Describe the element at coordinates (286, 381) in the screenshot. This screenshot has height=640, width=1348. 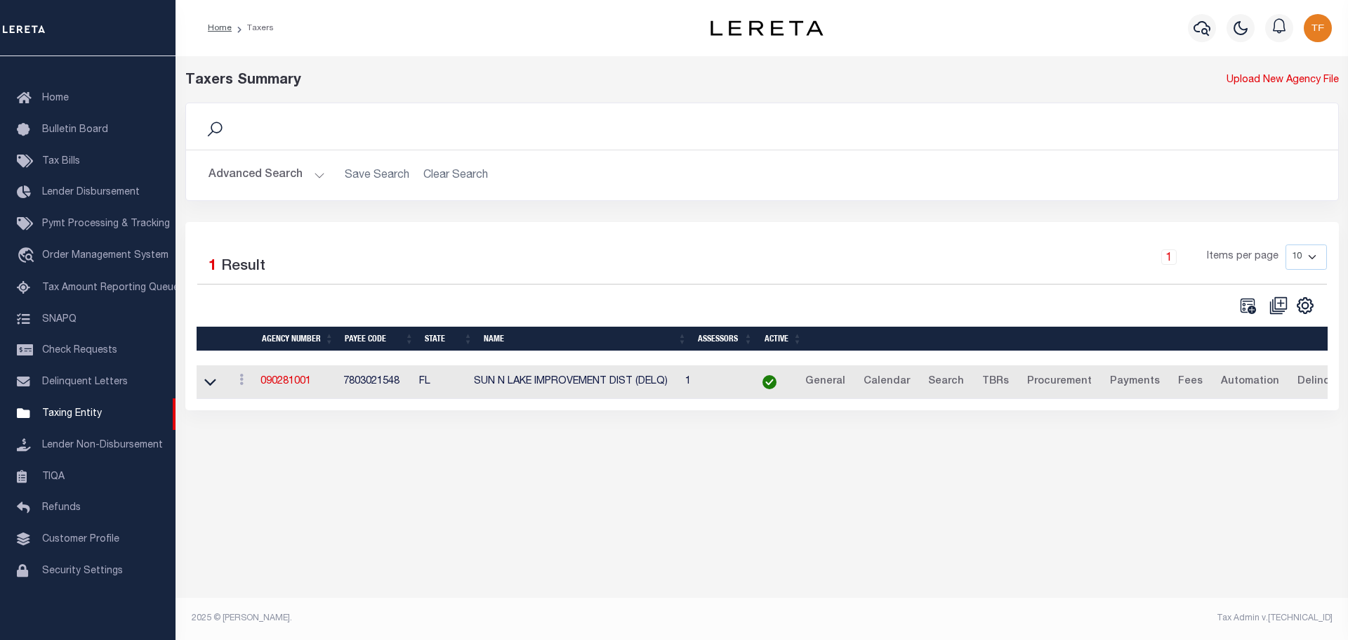
I see `a: 090281001` at that location.